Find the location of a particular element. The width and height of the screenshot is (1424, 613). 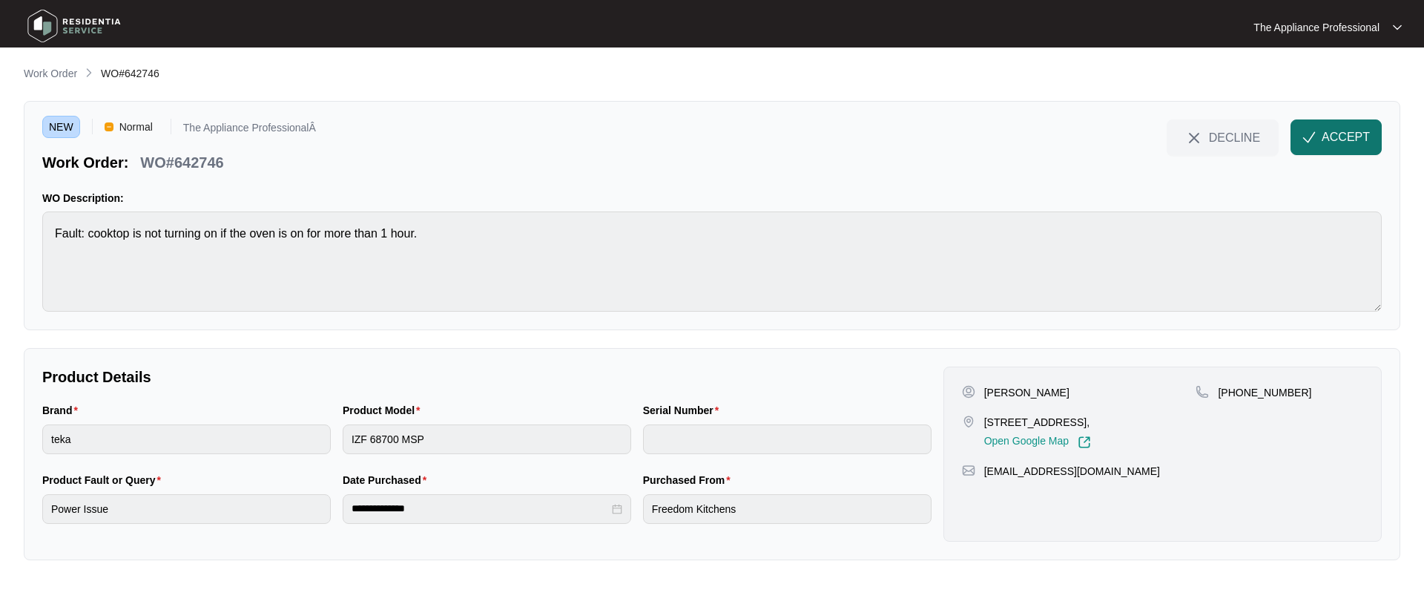

button: check-IconACCEPT is located at coordinates (1336, 137).